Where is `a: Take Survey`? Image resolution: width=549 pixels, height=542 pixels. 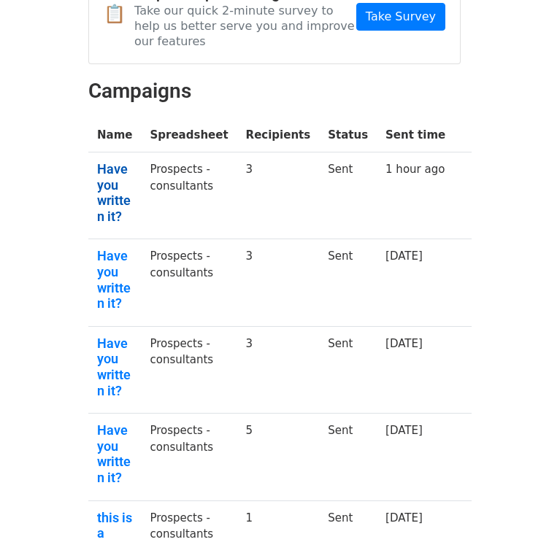 a: Take Survey is located at coordinates (401, 17).